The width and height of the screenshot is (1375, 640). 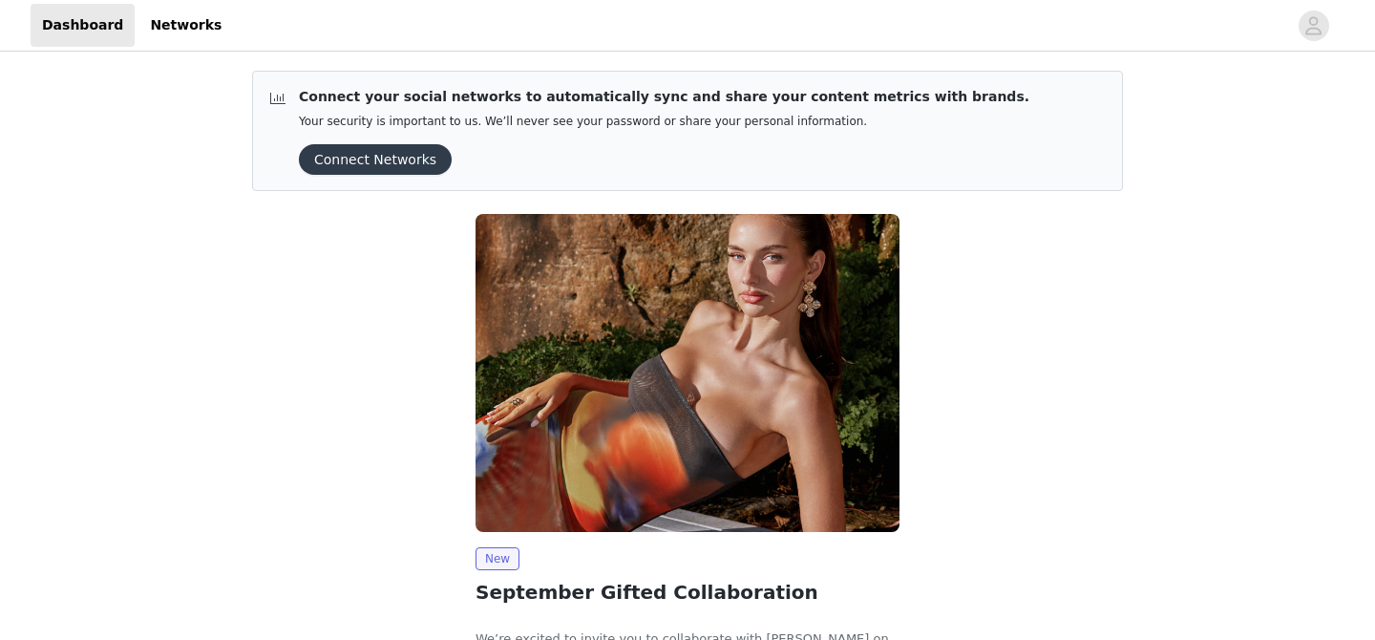 I want to click on a: Dashboard, so click(x=82, y=25).